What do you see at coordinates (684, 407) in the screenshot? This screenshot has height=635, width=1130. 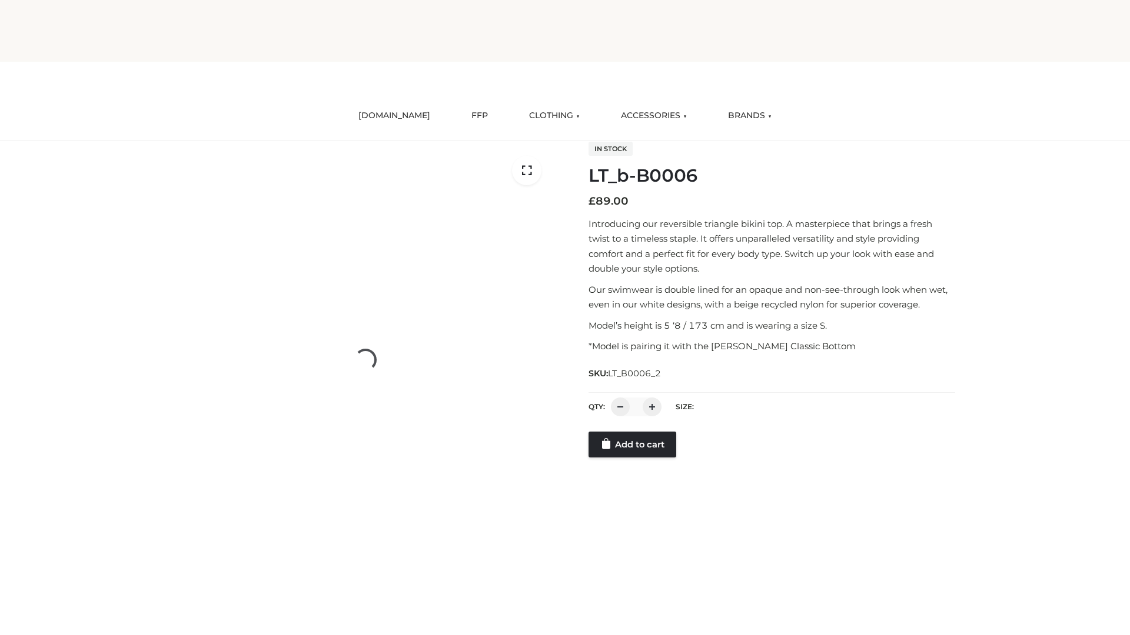 I see `label: Size:` at bounding box center [684, 407].